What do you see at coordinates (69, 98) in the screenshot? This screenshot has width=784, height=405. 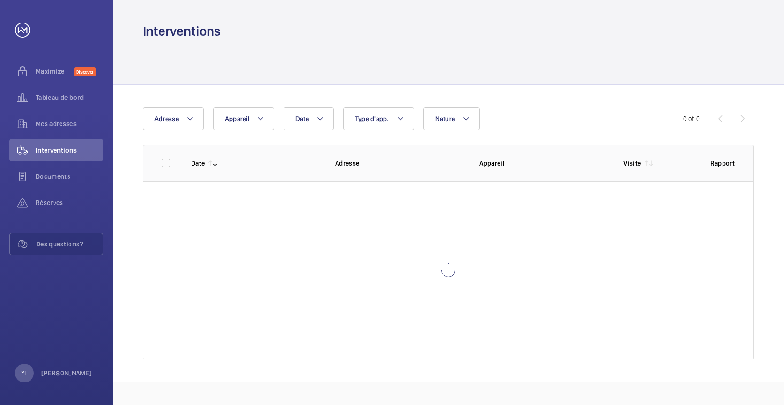 I see `span: Tableau de bord` at bounding box center [69, 98].